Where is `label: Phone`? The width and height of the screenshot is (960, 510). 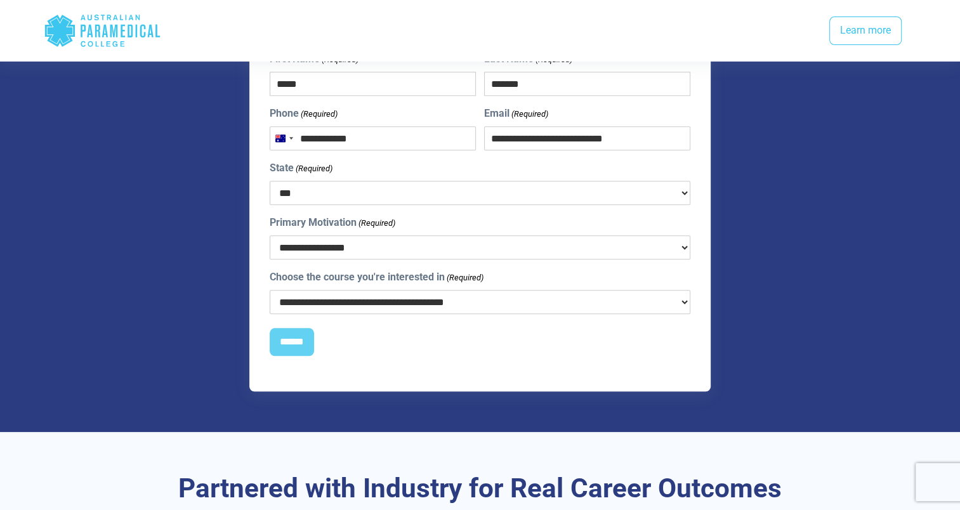 label: Phone is located at coordinates (303, 114).